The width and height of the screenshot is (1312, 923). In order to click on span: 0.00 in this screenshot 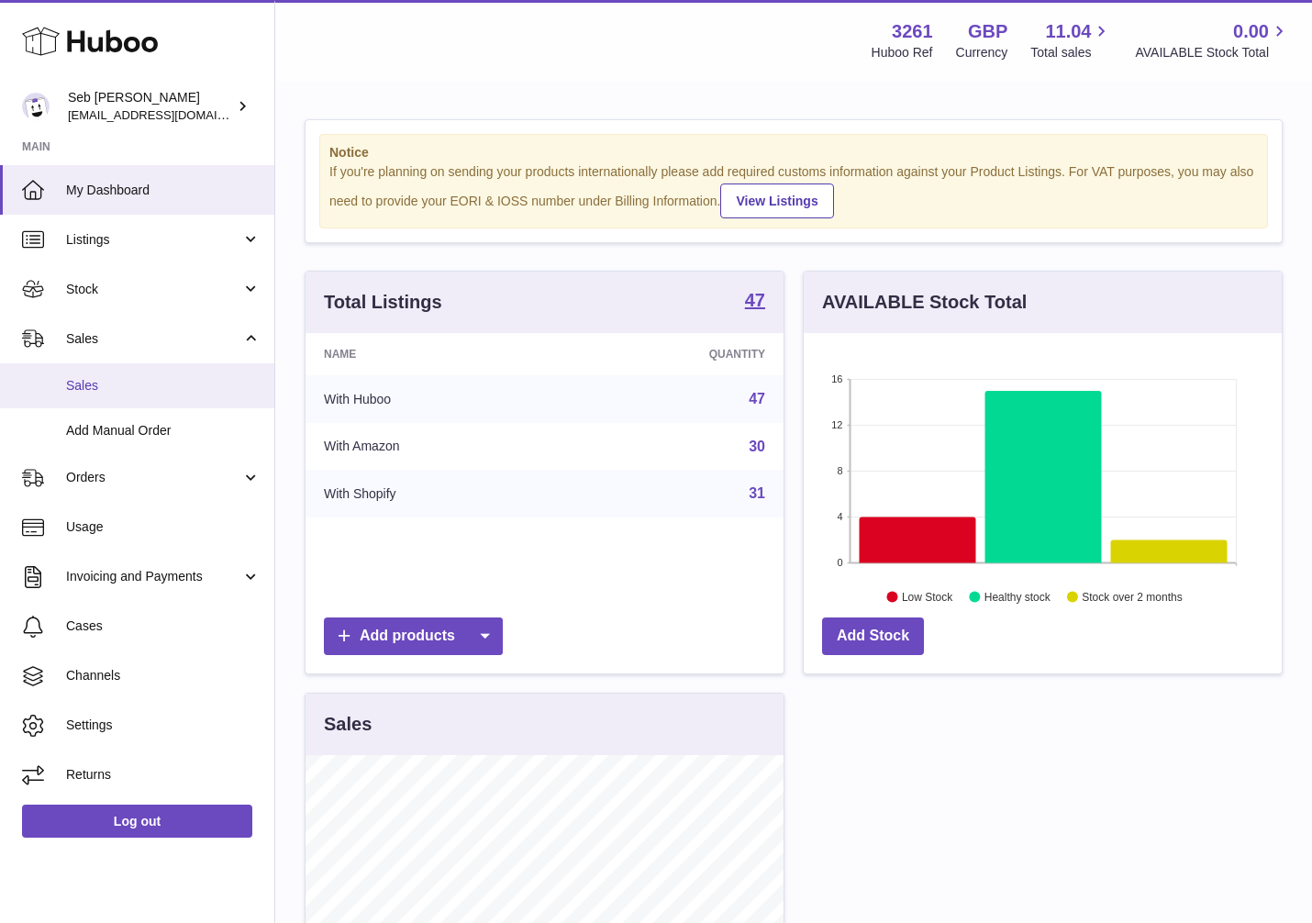, I will do `click(1250, 31)`.